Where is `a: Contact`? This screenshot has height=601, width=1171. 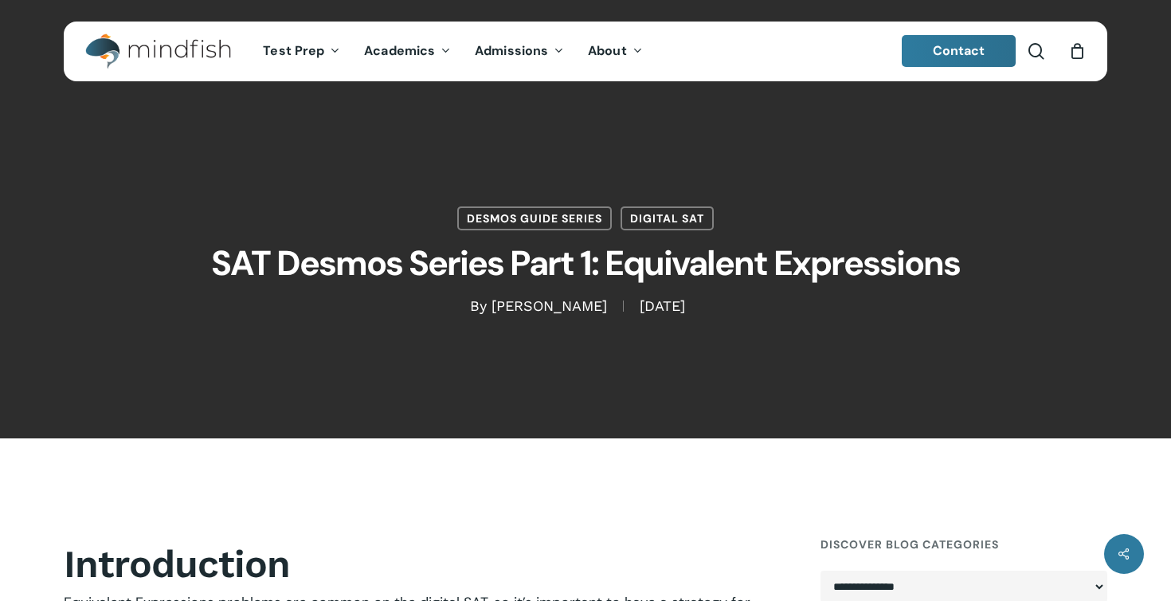
a: Contact is located at coordinates (959, 51).